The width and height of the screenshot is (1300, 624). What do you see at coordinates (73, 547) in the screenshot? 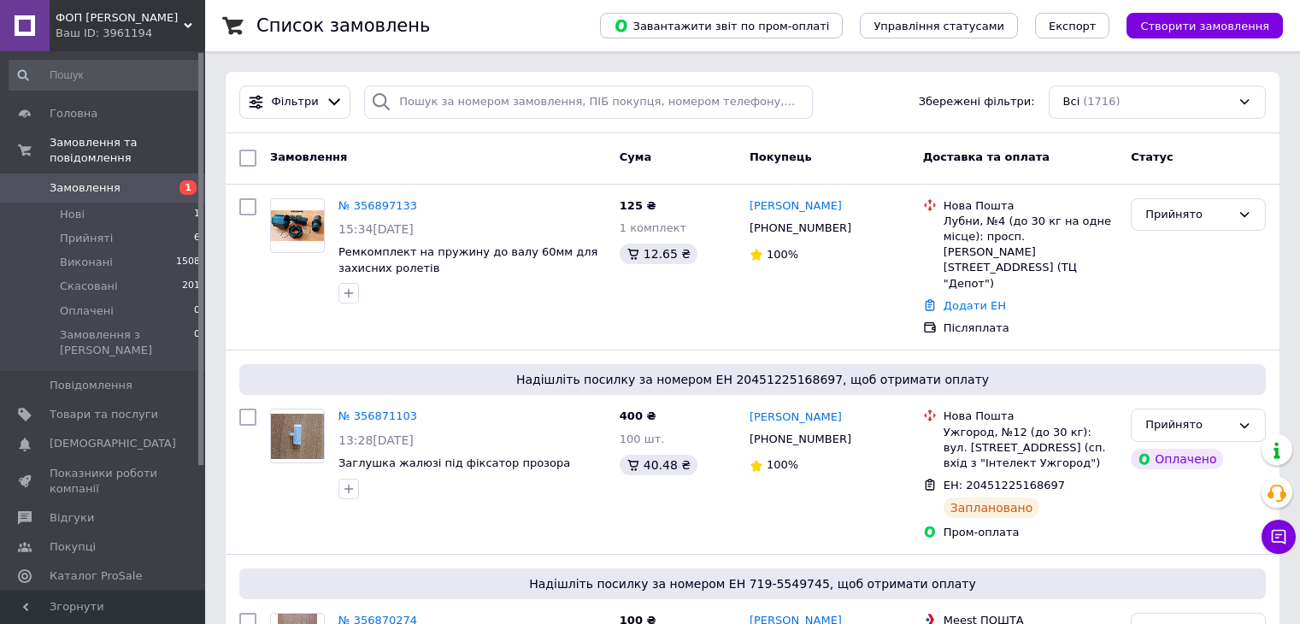
I see `span: Покупці` at bounding box center [73, 547].